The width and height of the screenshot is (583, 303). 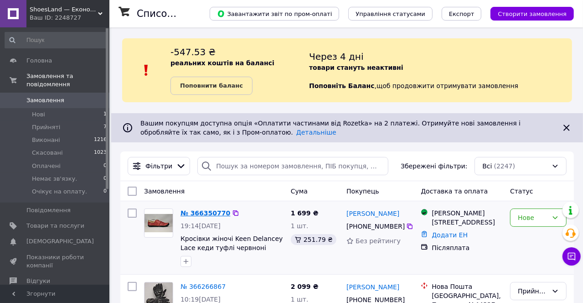 What do you see at coordinates (305, 213) in the screenshot?
I see `span: 1 699 ₴` at bounding box center [305, 213].